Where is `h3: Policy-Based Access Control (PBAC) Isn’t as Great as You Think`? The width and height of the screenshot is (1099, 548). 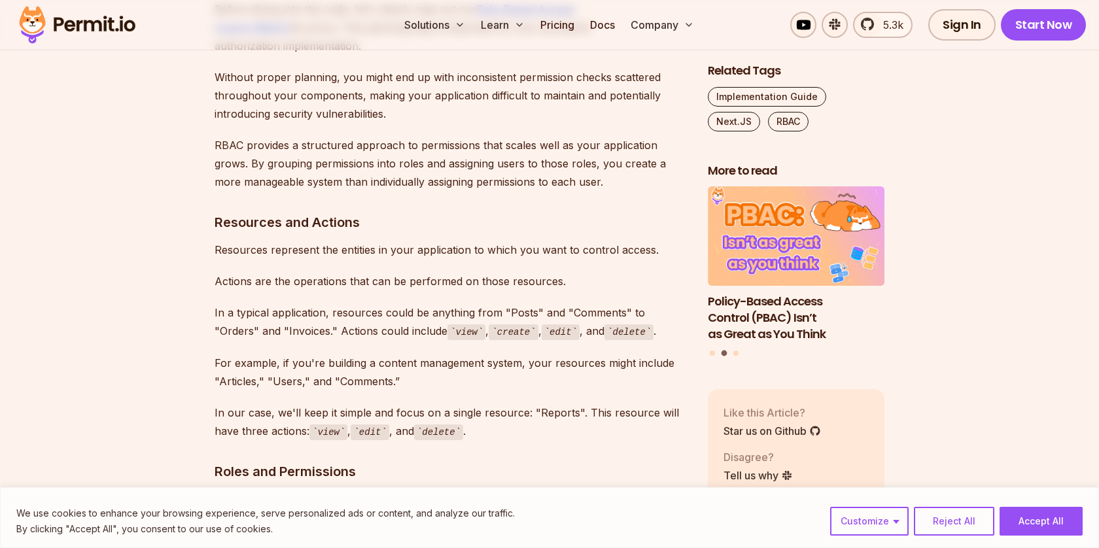
h3: Policy-Based Access Control (PBAC) Isn’t as Great as You Think is located at coordinates (796, 318).